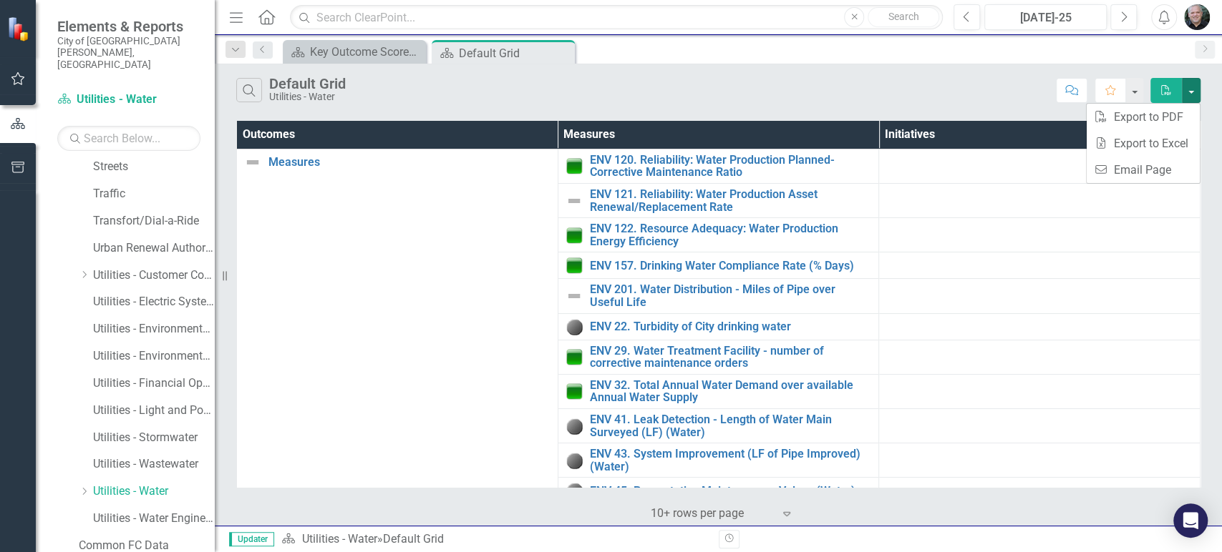 The image size is (1222, 552). Describe the element at coordinates (903, 16) in the screenshot. I see `span: Search` at that location.